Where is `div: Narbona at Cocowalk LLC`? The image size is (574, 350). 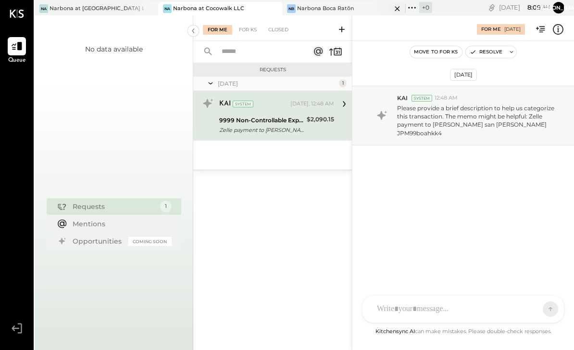 div: Narbona at Cocowalk LLC is located at coordinates (209, 9).